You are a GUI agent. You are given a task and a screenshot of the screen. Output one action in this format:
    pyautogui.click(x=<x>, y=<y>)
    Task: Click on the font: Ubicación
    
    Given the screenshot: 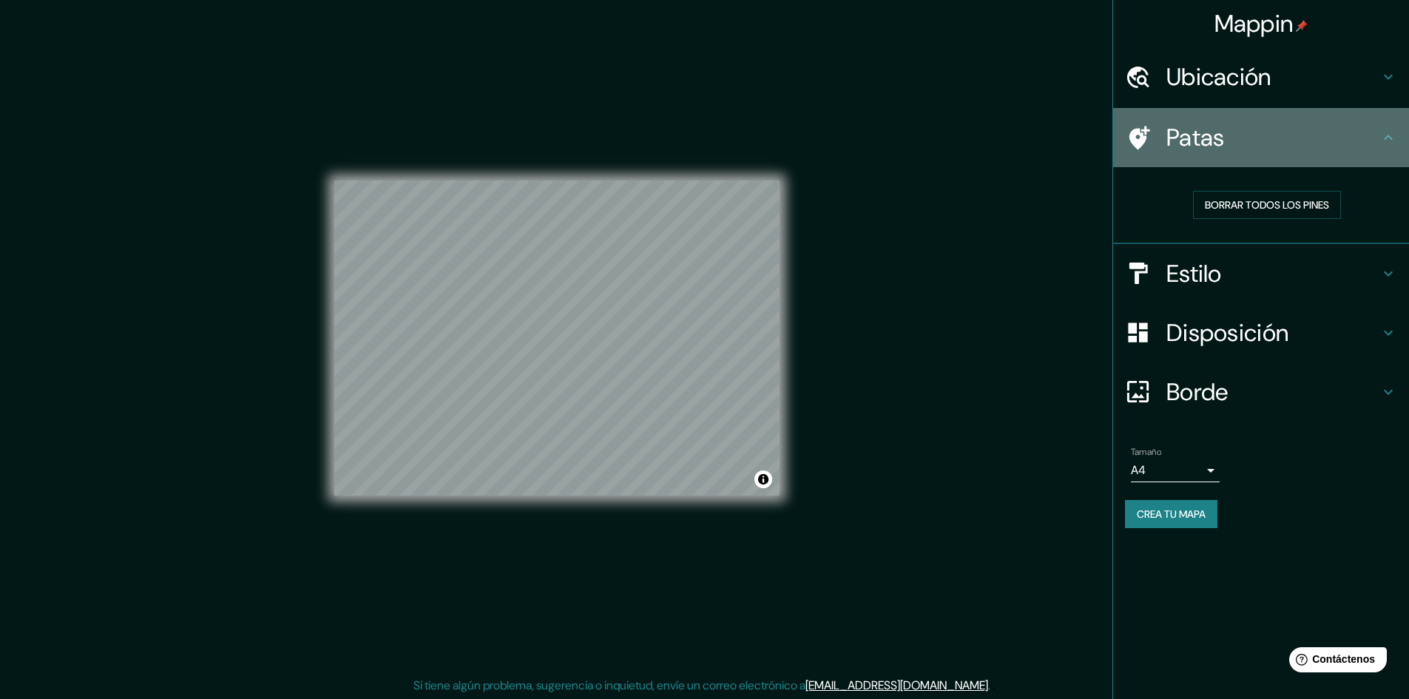 What is the action you would take?
    pyautogui.click(x=1219, y=77)
    